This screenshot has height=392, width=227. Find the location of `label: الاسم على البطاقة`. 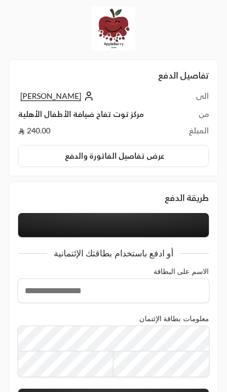

label: الاسم على البطاقة is located at coordinates (181, 271).